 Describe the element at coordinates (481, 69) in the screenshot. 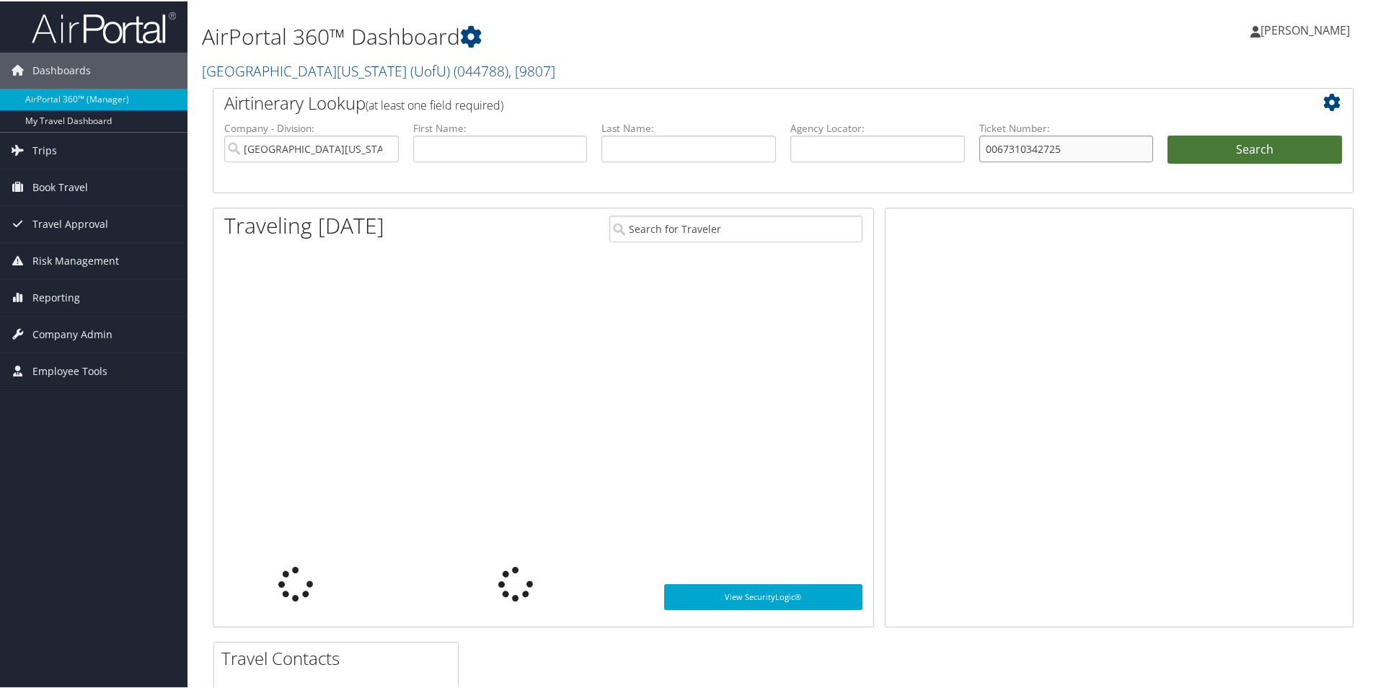

I see `span: ( 044788 )` at that location.